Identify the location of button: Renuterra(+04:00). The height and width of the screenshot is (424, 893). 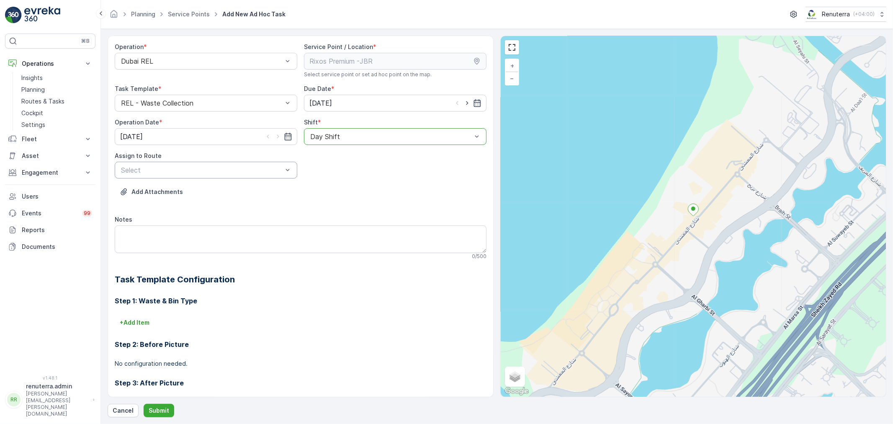
(846, 14).